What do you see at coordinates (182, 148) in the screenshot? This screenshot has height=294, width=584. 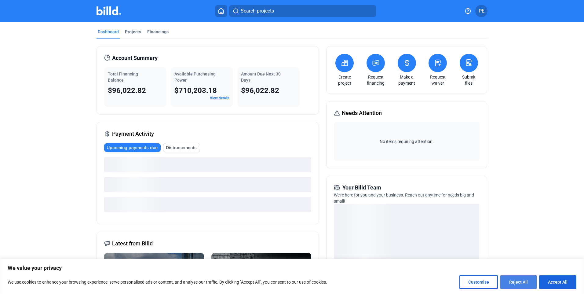 I see `button: Disbursements` at bounding box center [182, 148].